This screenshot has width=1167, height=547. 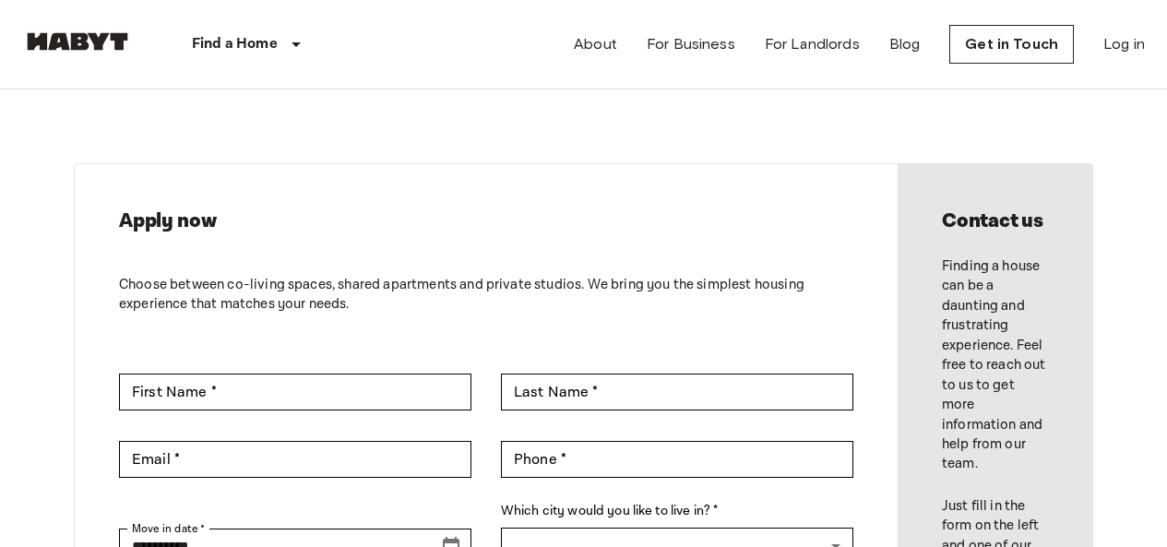 I want to click on label: Move in date, so click(x=169, y=528).